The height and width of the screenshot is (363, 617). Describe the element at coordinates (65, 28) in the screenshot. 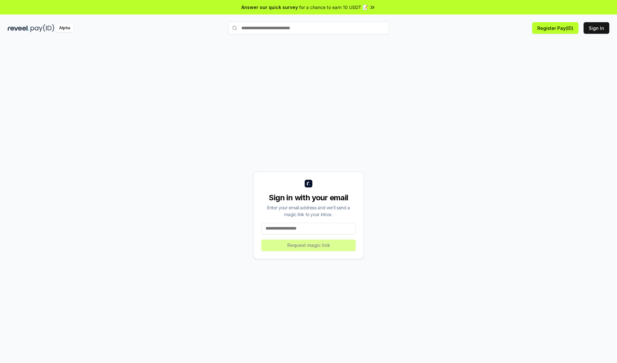

I see `div: Alpha` at that location.